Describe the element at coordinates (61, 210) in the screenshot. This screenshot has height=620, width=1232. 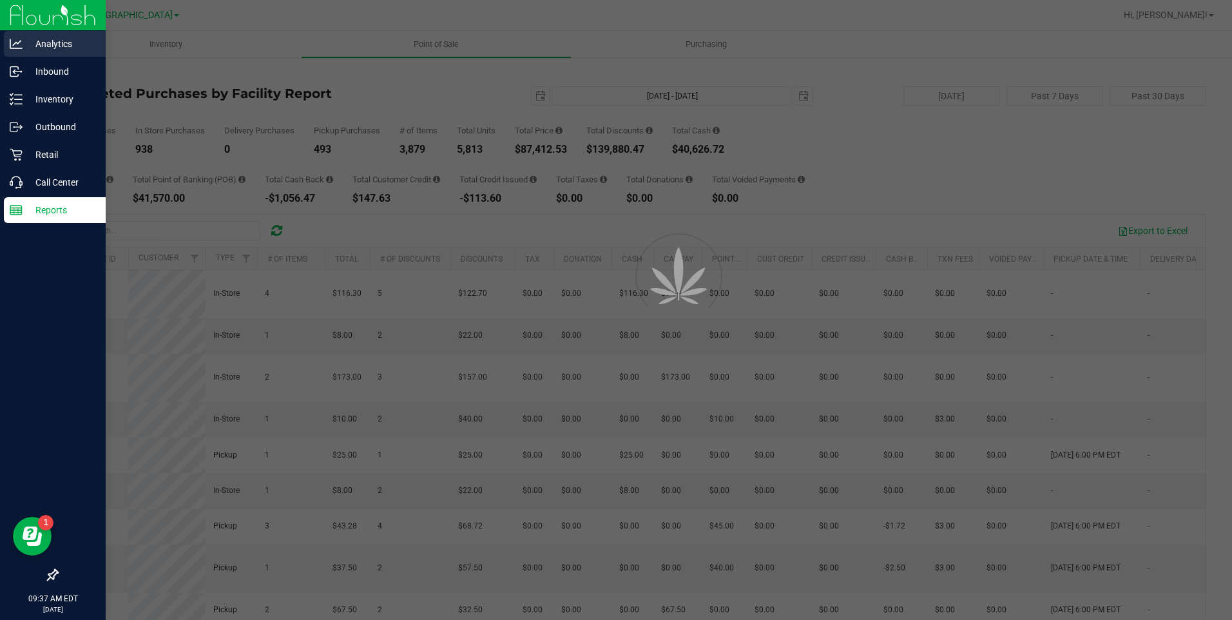
I see `p: Reports` at that location.